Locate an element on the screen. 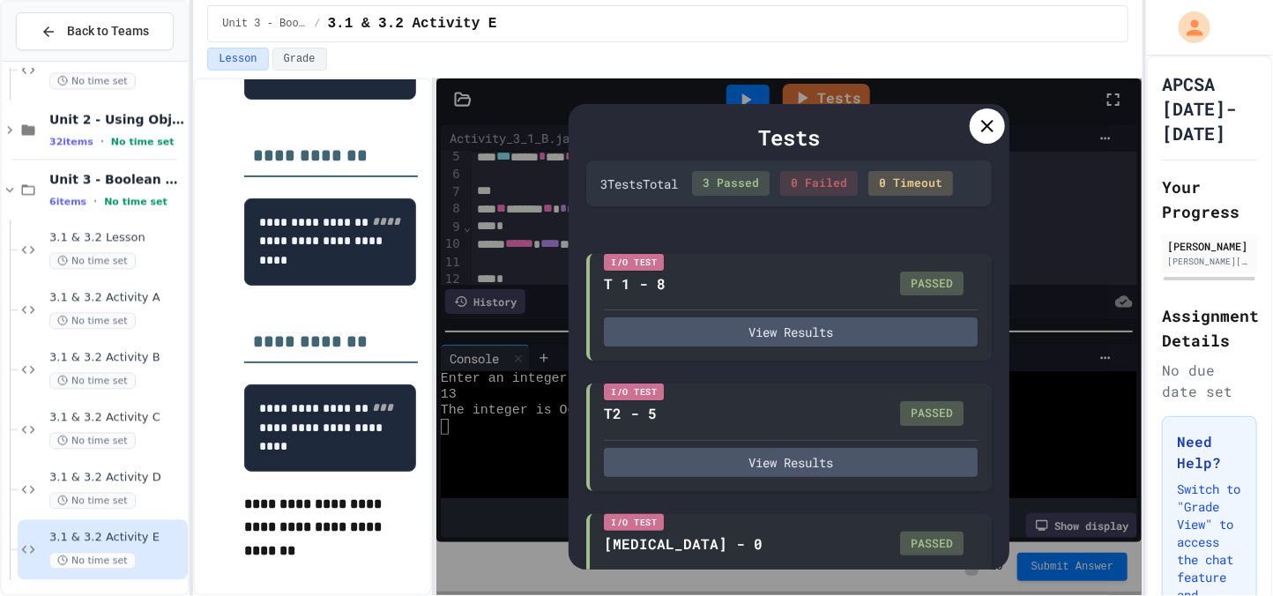 This screenshot has width=1273, height=596. span: 3.1 & 3.2 Activity C is located at coordinates (116, 417).